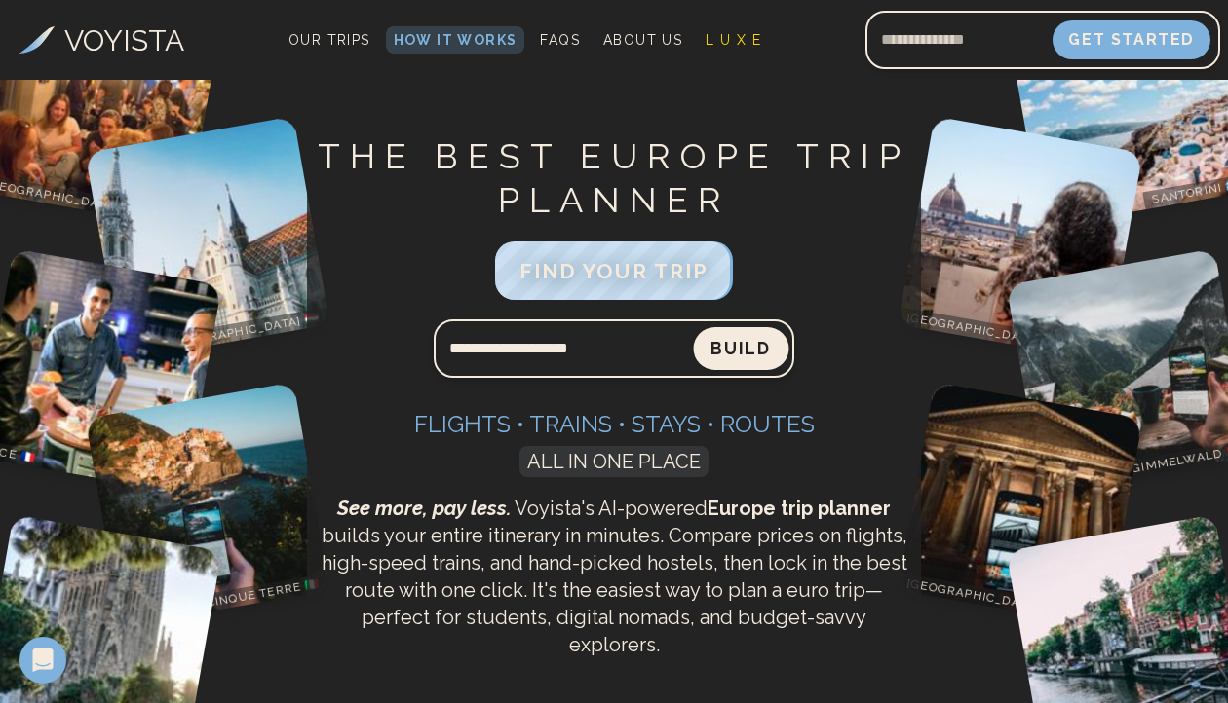 The width and height of the screenshot is (1228, 703). What do you see at coordinates (741, 349) in the screenshot?
I see `button: Build` at bounding box center [741, 349].